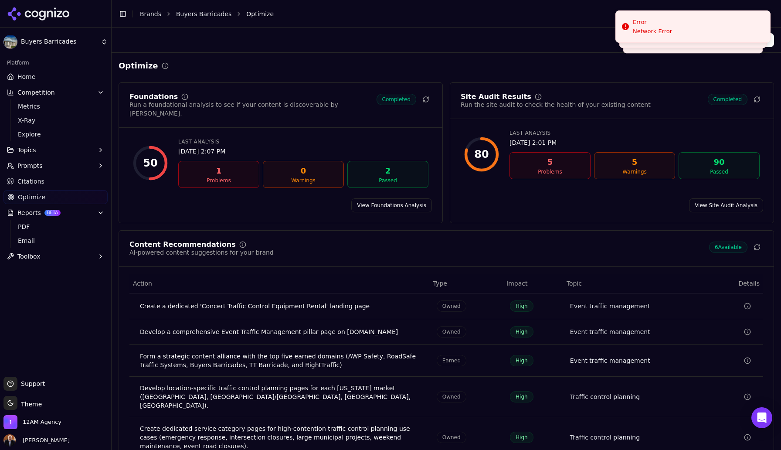 The image size is (781, 450). What do you see at coordinates (55, 256) in the screenshot?
I see `button: Toolbox` at bounding box center [55, 256].